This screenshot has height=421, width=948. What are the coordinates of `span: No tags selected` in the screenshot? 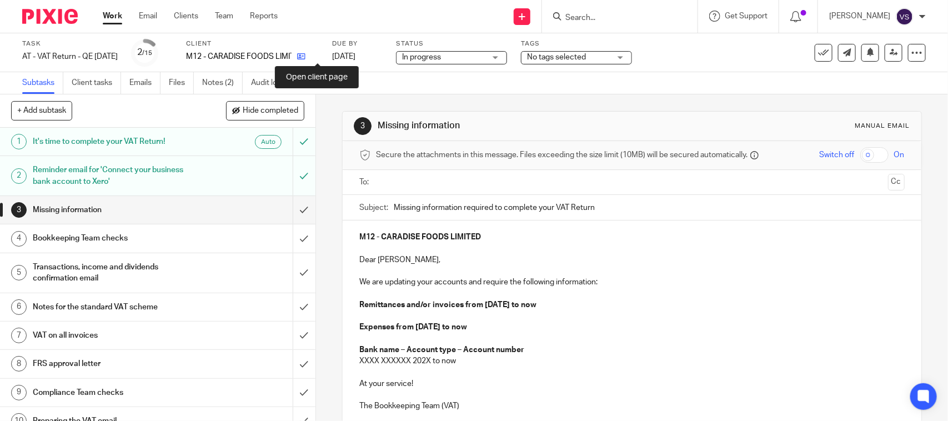 It's located at (556, 57).